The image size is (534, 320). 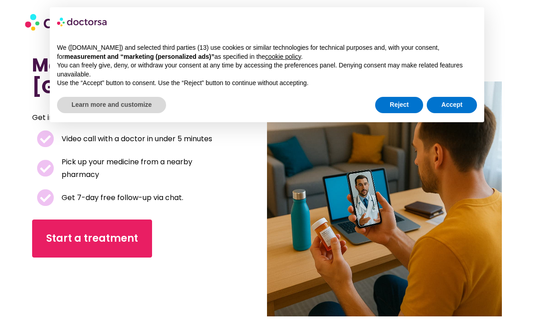 I want to click on span: Pick up your medicine from a nearby pharmacy, so click(x=143, y=168).